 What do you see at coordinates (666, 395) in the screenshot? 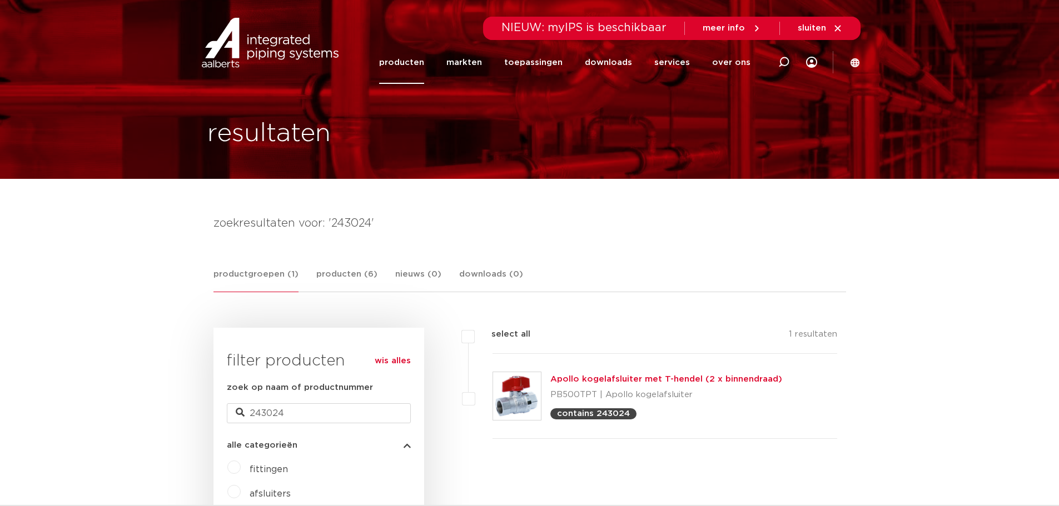
I see `p: PB500TPT | Apollo kogelafsluiter` at bounding box center [666, 395].